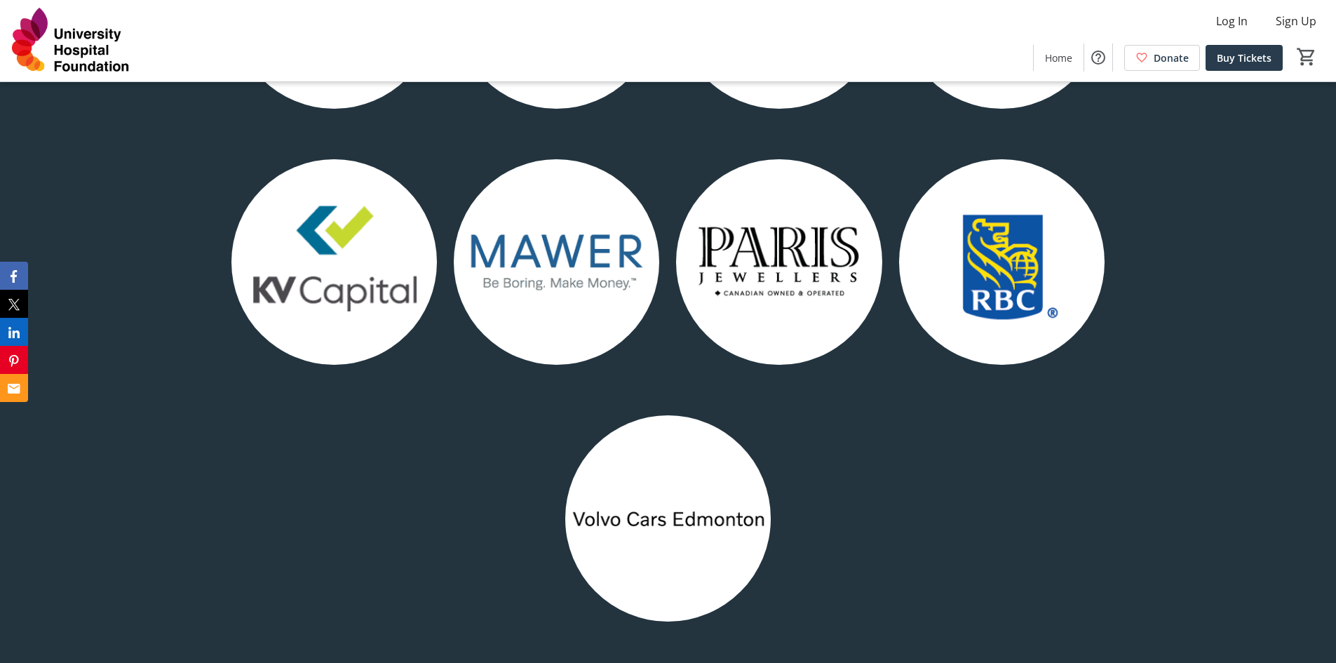  What do you see at coordinates (1231, 21) in the screenshot?
I see `button: Log In` at bounding box center [1231, 21].